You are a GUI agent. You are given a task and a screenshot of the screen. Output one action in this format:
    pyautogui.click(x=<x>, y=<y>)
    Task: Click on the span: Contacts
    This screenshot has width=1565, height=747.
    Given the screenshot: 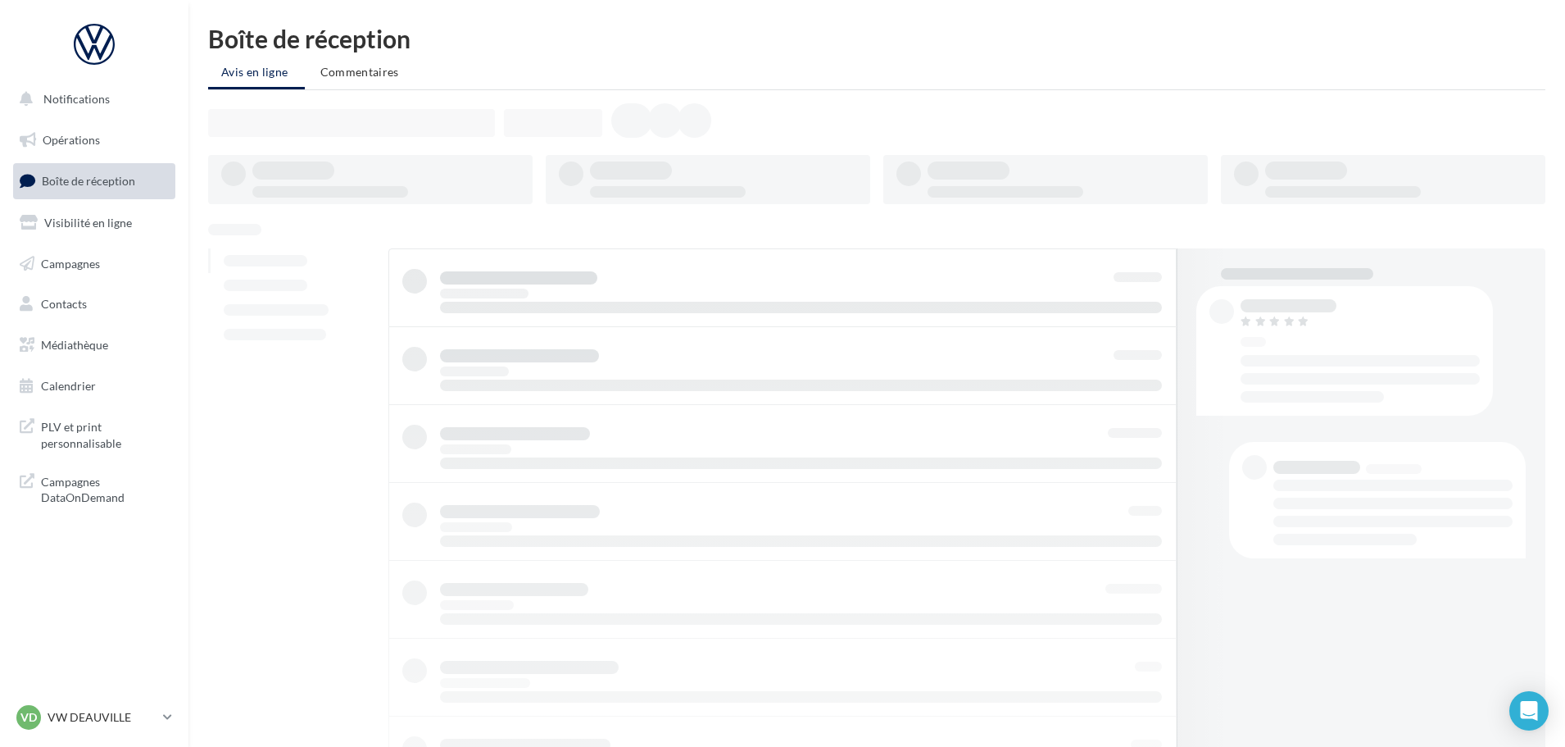 What is the action you would take?
    pyautogui.click(x=64, y=303)
    